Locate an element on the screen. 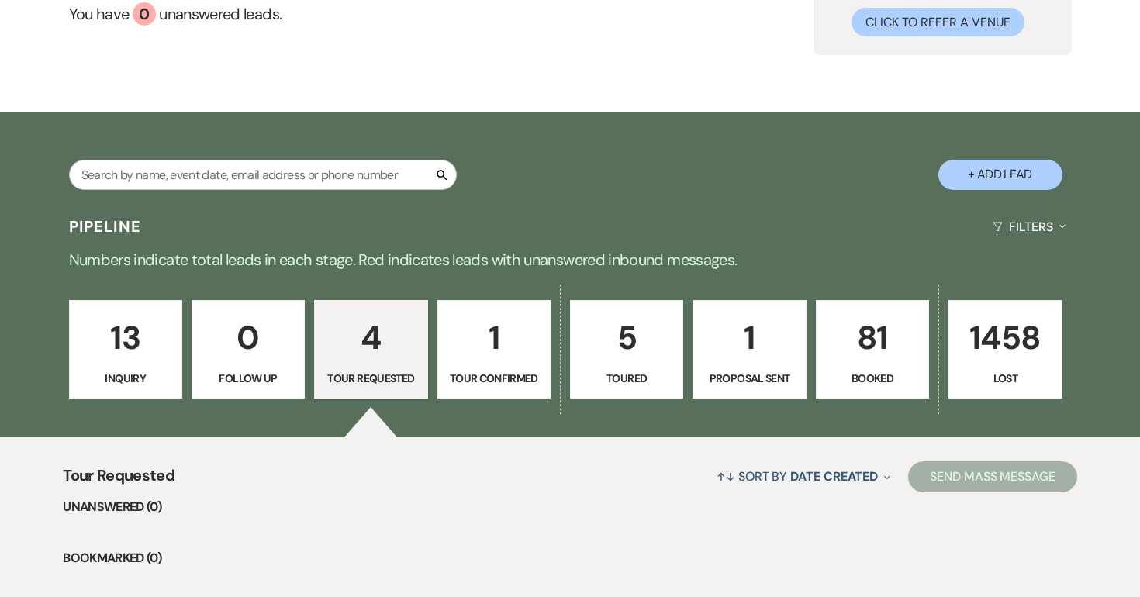 This screenshot has width=1140, height=597. a: 4Tour Requested is located at coordinates (371, 350).